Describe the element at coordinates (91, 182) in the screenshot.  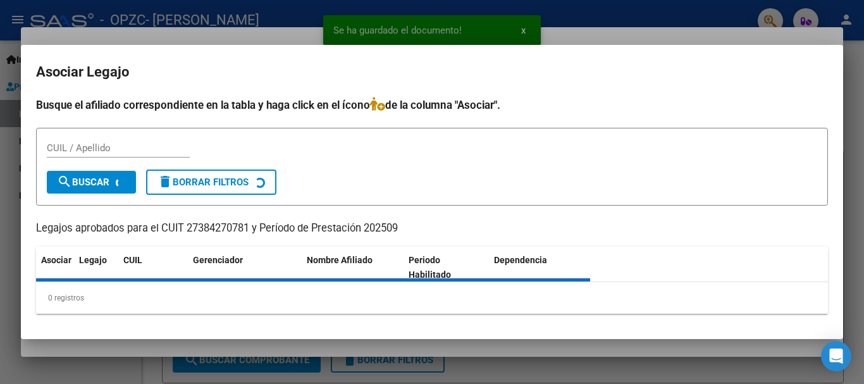
I see `button: Buscar` at that location.